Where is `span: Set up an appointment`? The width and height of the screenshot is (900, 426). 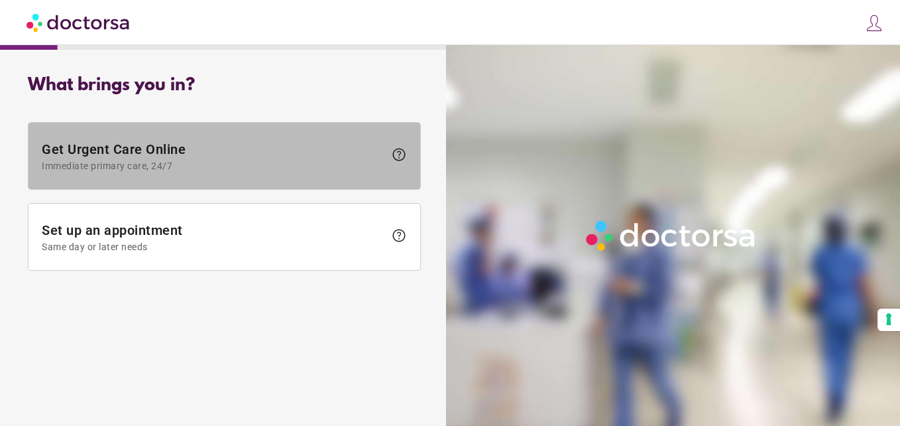 span: Set up an appointment is located at coordinates (213, 237).